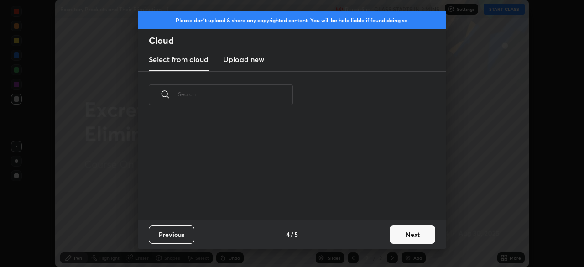 This screenshot has height=267, width=584. What do you see at coordinates (292, 20) in the screenshot?
I see `div: Please don't upload & share any copyrighted content. You will be held liable if found doing so.` at bounding box center [292, 20].